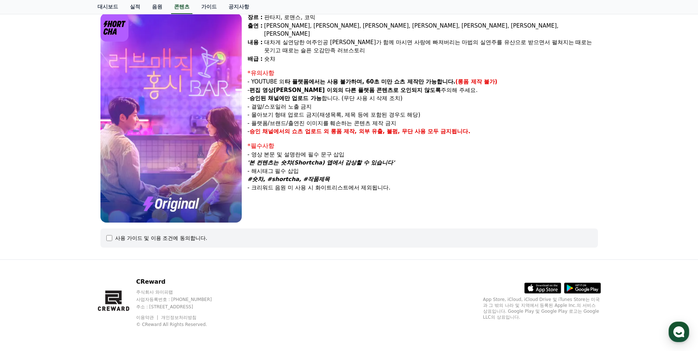  I want to click on p: - 영상 본문 및 설명란에 필수 문구 삽입, so click(423, 155).